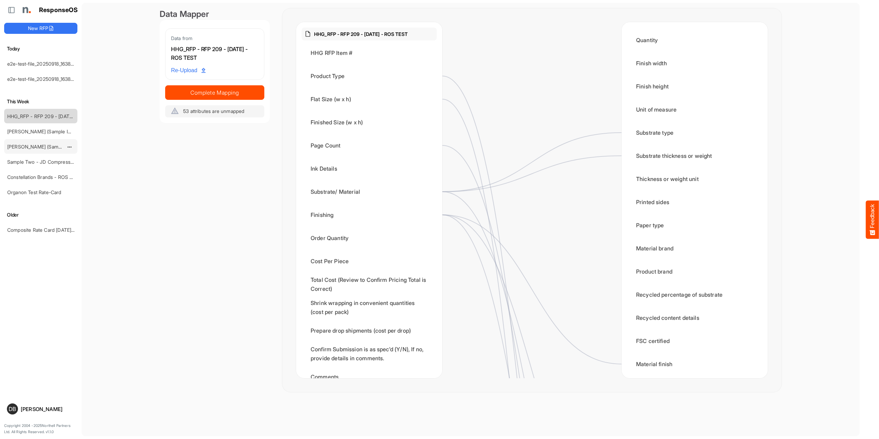 This screenshot has width=879, height=439. I want to click on div: Substrate thickness or weight, so click(695, 156).